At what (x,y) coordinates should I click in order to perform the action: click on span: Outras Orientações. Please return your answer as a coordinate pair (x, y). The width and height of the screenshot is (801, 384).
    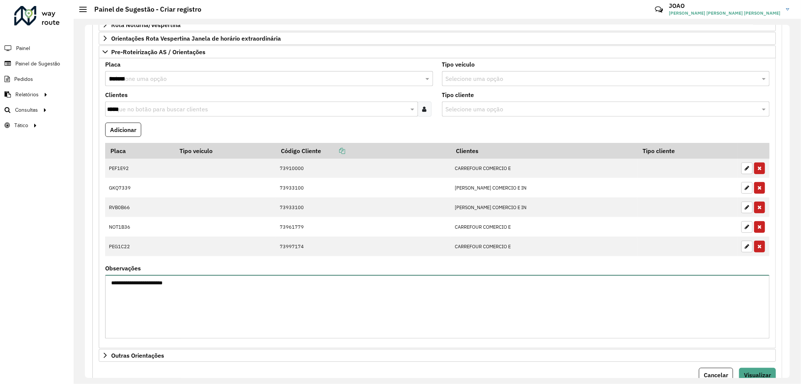
    Looking at the image, I should click on (138, 355).